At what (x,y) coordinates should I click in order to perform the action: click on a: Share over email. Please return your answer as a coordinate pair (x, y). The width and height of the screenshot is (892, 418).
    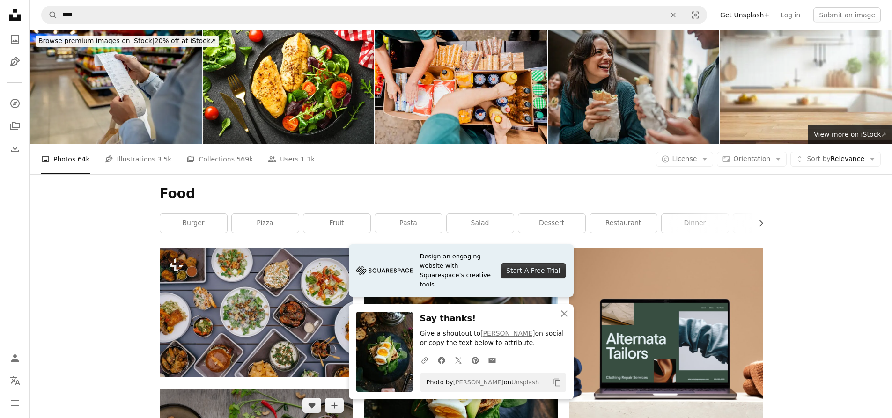
    Looking at the image, I should click on (492, 360).